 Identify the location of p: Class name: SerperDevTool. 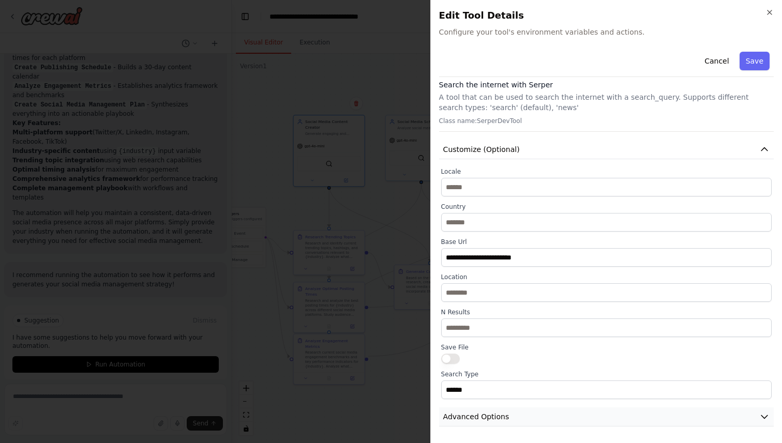
(606, 121).